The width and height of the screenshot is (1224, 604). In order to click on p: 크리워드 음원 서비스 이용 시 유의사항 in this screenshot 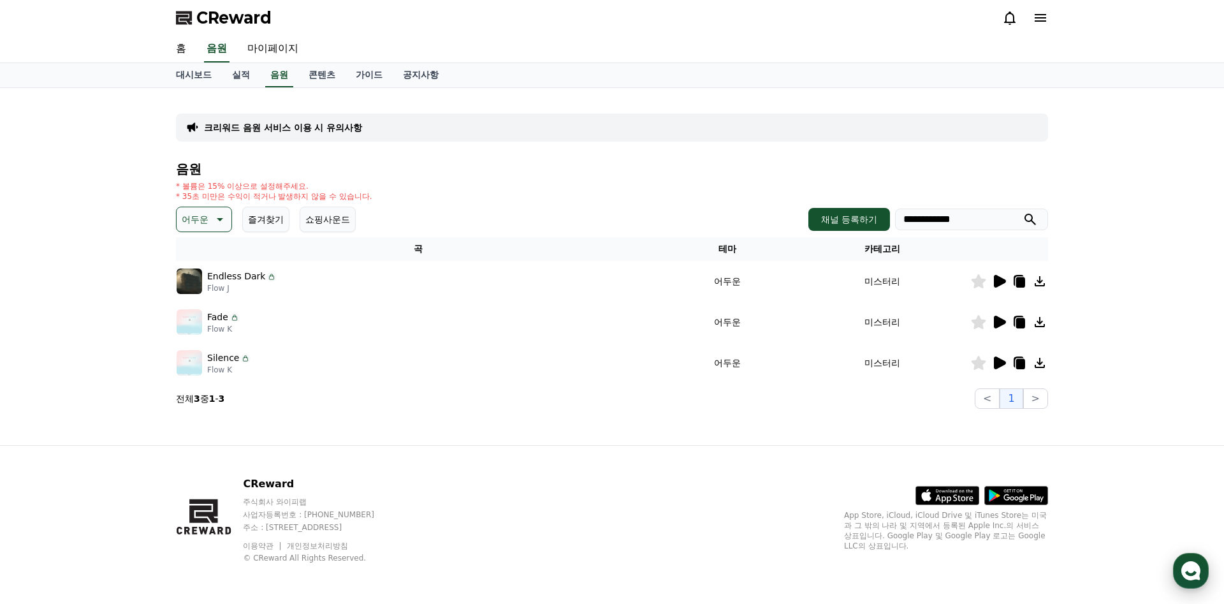, I will do `click(283, 127)`.